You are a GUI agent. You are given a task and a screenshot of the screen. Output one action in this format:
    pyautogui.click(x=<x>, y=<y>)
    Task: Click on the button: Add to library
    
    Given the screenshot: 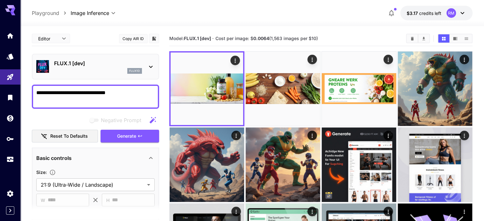 What is the action you would take?
    pyautogui.click(x=154, y=38)
    